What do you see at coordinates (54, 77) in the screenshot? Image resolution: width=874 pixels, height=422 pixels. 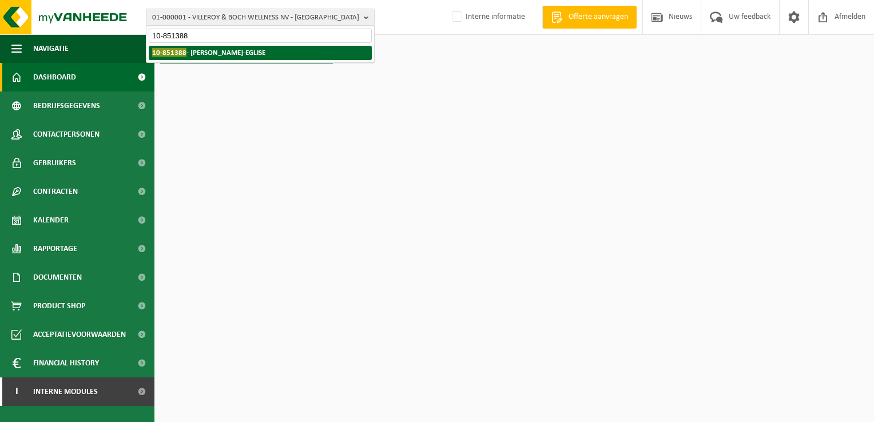 I see `span: Dashboard` at bounding box center [54, 77].